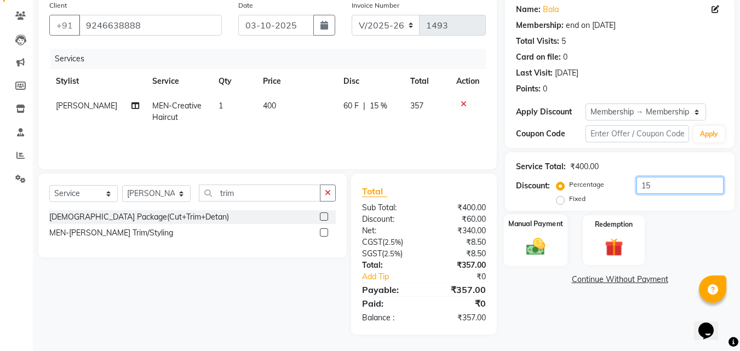 This screenshot has height=351, width=740. Describe the element at coordinates (534, 73) in the screenshot. I see `div: Last Visit:` at that location.